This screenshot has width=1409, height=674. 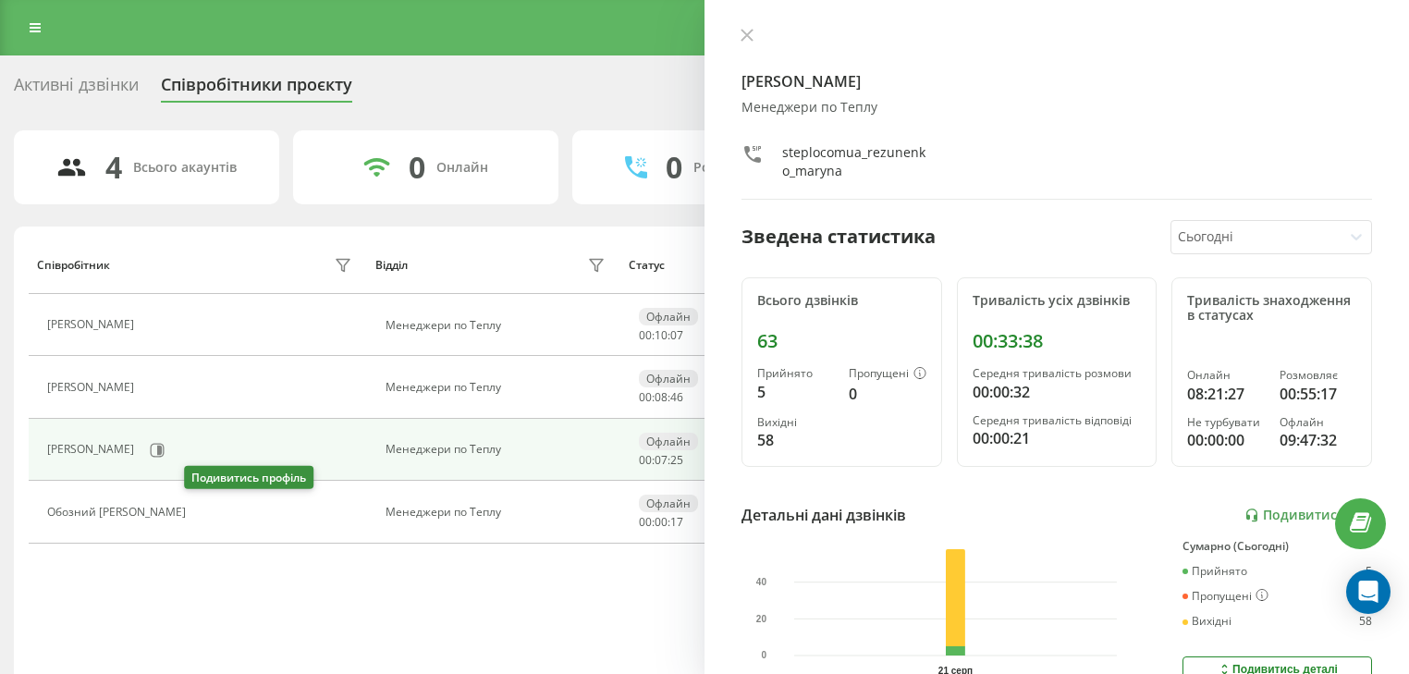 What do you see at coordinates (1057, 300) in the screenshot?
I see `div: Тривалість усіх дзвінків` at bounding box center [1057, 300].